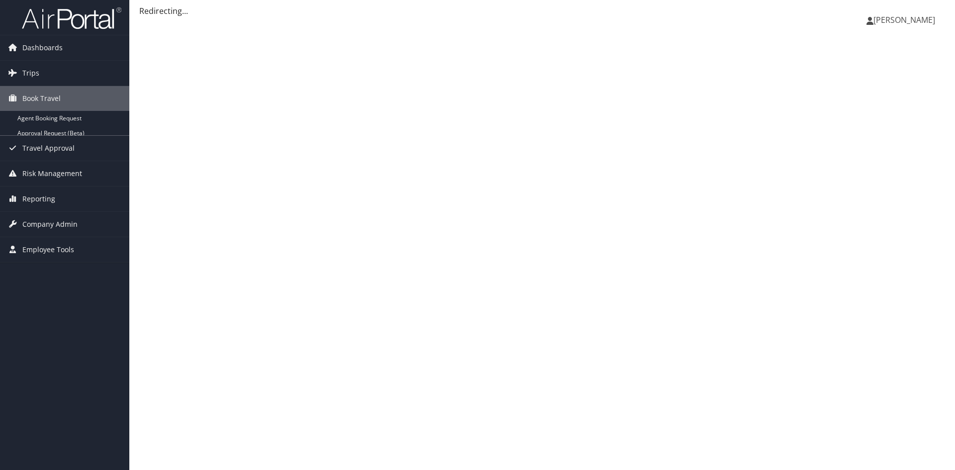  Describe the element at coordinates (52, 174) in the screenshot. I see `span: Risk Management` at that location.